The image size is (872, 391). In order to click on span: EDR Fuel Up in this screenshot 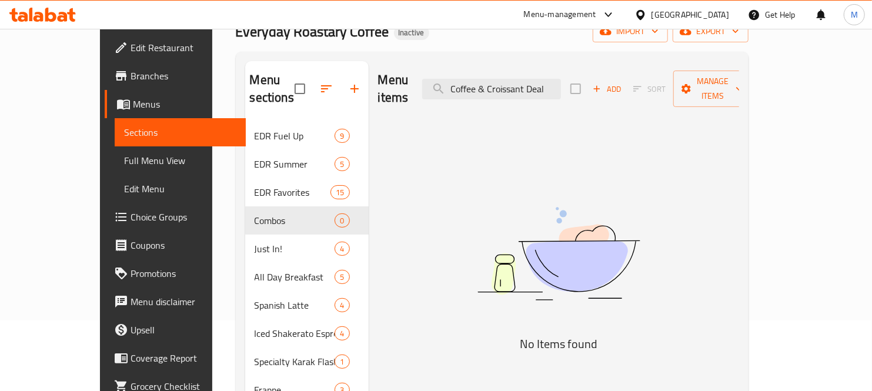, I will do `click(294, 136)`.